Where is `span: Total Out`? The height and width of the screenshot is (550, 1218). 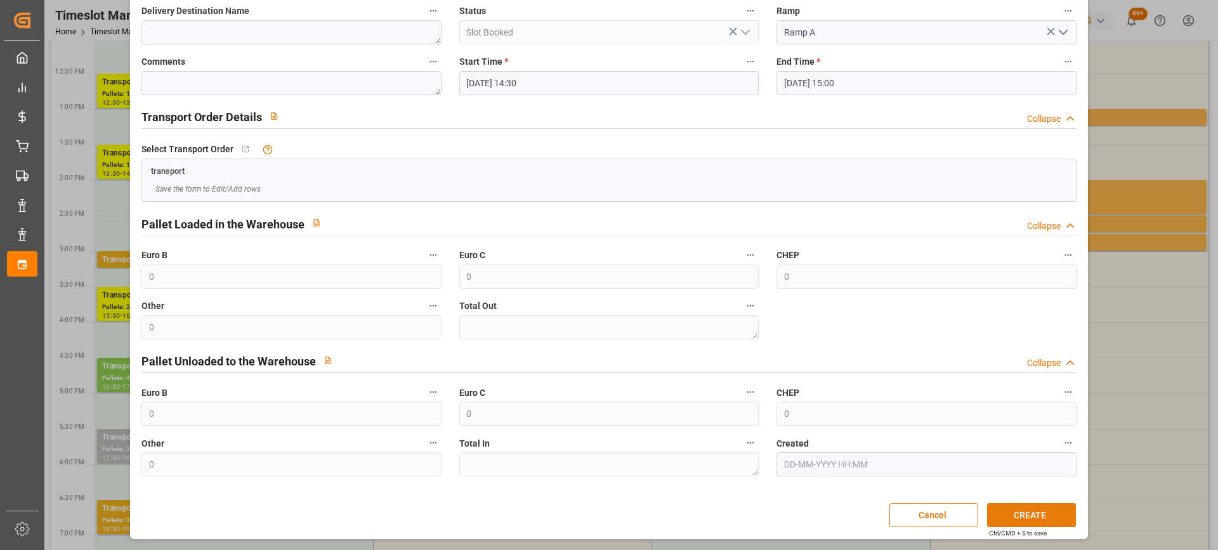
span: Total Out is located at coordinates (478, 306).